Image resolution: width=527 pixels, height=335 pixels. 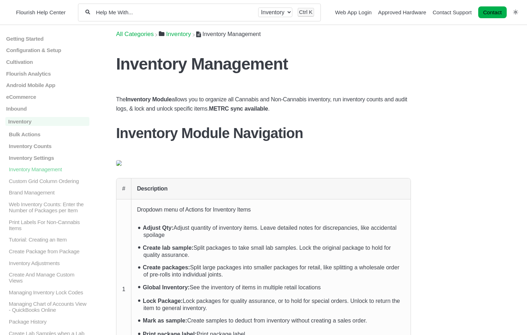 What do you see at coordinates (174, 12) in the screenshot?
I see `input: Help Me With...` at bounding box center [174, 12].